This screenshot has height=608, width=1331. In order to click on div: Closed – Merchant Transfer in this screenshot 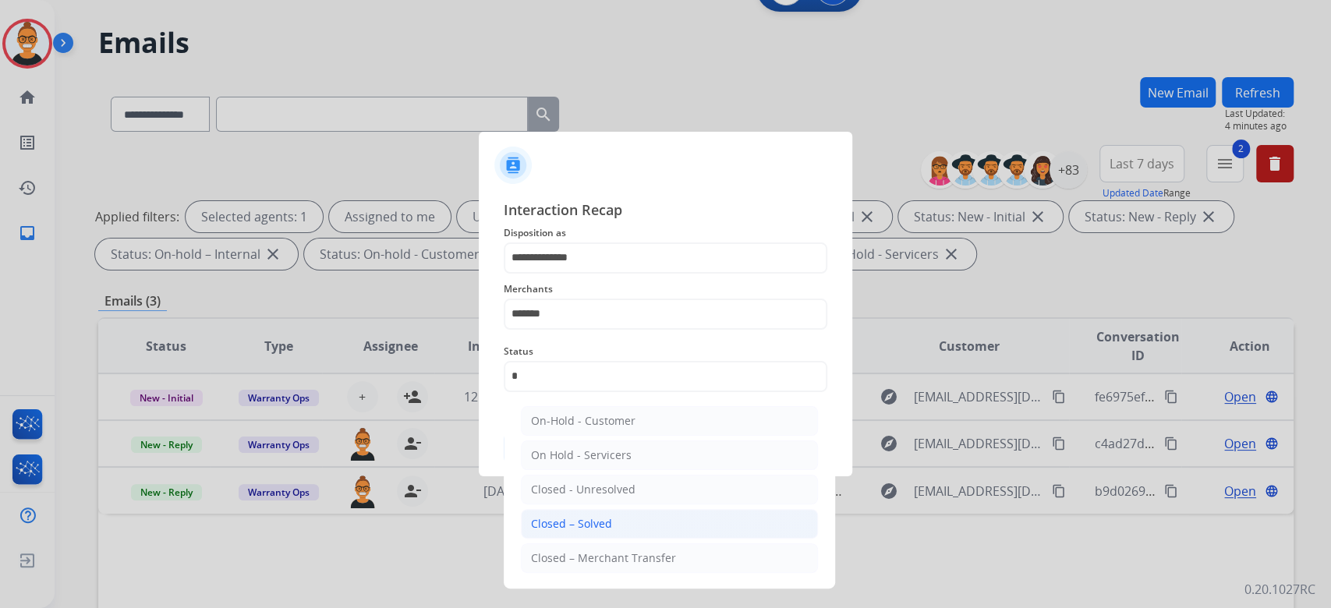, I will do `click(604, 558)`.